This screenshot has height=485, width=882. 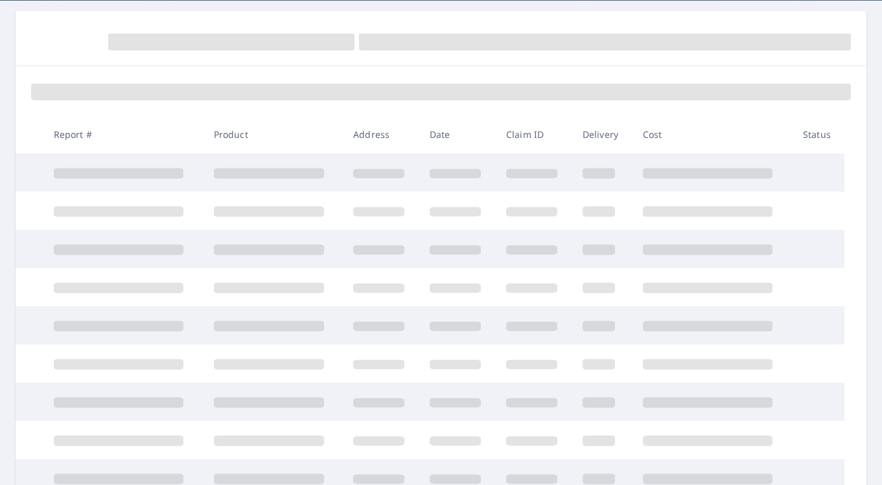 I want to click on th: Product, so click(x=273, y=134).